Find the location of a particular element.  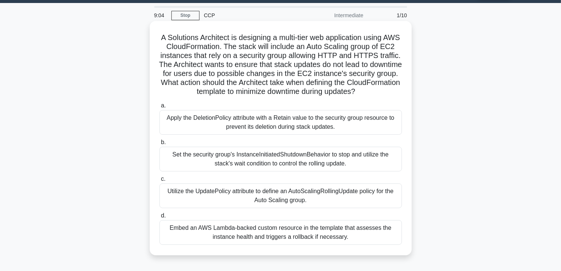

div: Set the security group's InstanceInitiatedShutdownBehavior to stop and utilize the stack's wait c... is located at coordinates (281, 159).